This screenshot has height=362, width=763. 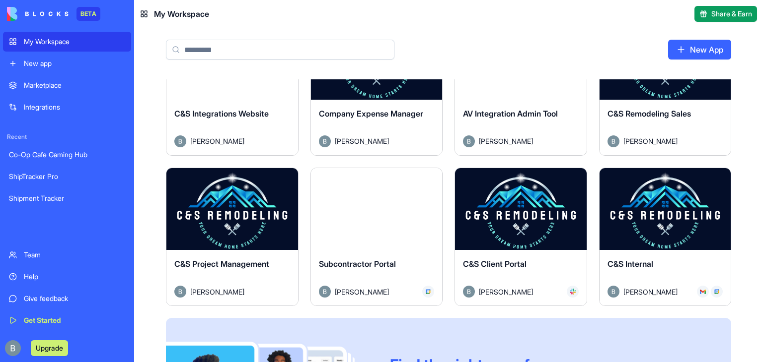 What do you see at coordinates (221, 264) in the screenshot?
I see `span: C&S Project Management` at bounding box center [221, 264].